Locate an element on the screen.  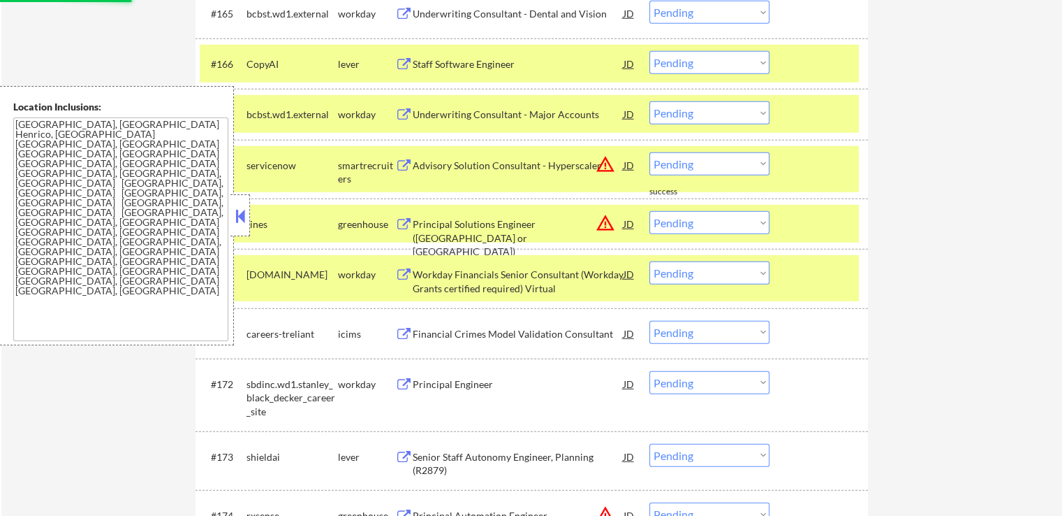
div: Senior Staff Autonomy Engineer, Planning (R2879) is located at coordinates (518, 463).